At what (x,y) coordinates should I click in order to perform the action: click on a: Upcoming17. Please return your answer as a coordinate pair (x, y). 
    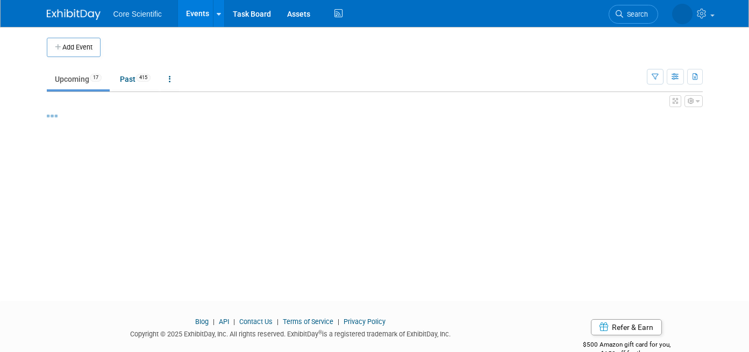
    Looking at the image, I should click on (78, 79).